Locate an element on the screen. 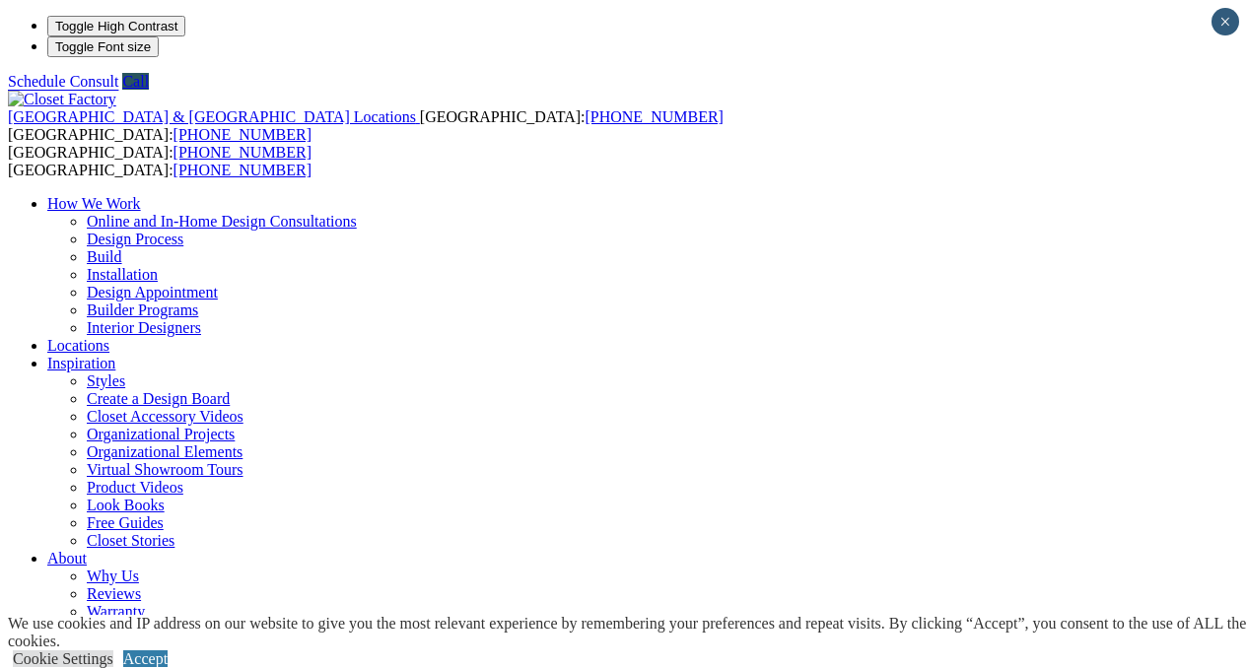 The width and height of the screenshot is (1247, 668). a: Online and In-Home Design Consultations is located at coordinates (222, 221).